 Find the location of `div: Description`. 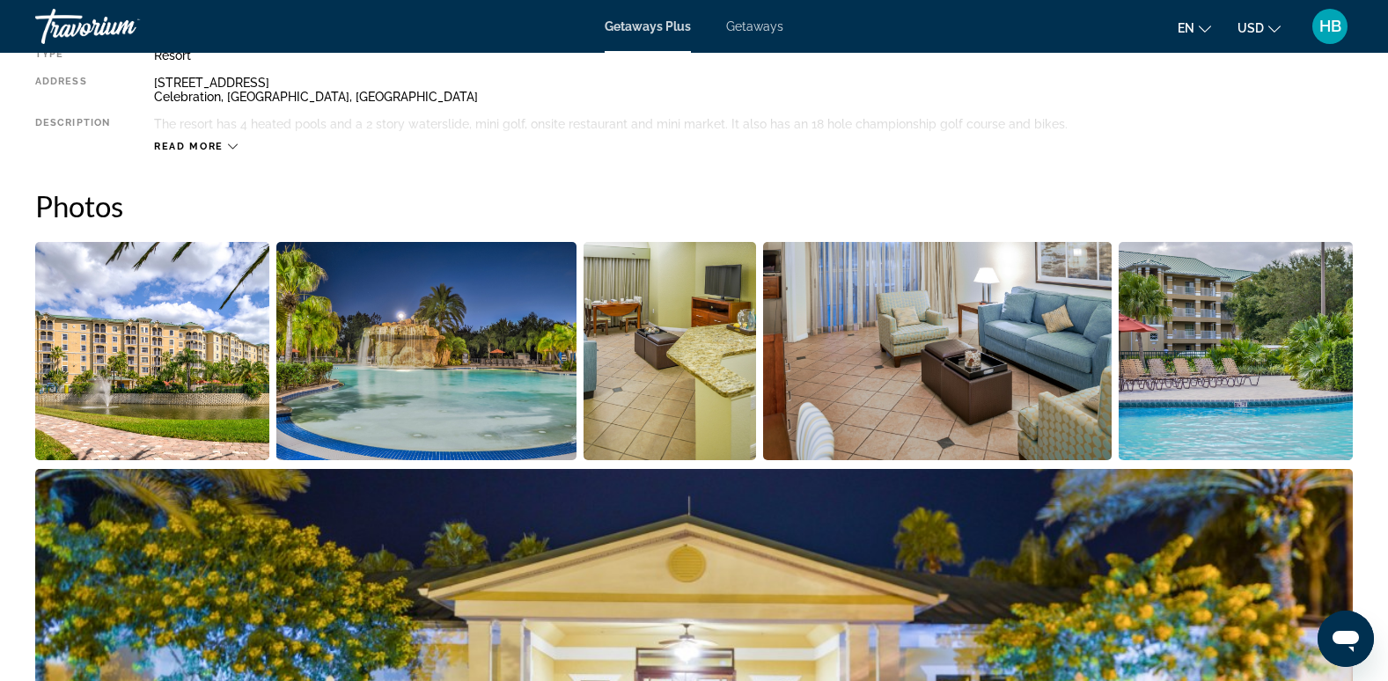

div: Description is located at coordinates (72, 124).